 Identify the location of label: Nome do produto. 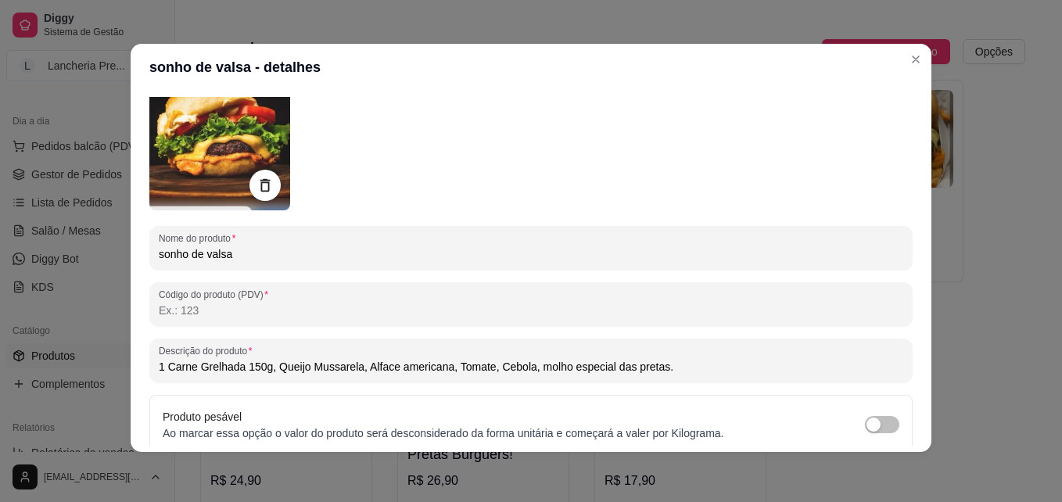
(199, 238).